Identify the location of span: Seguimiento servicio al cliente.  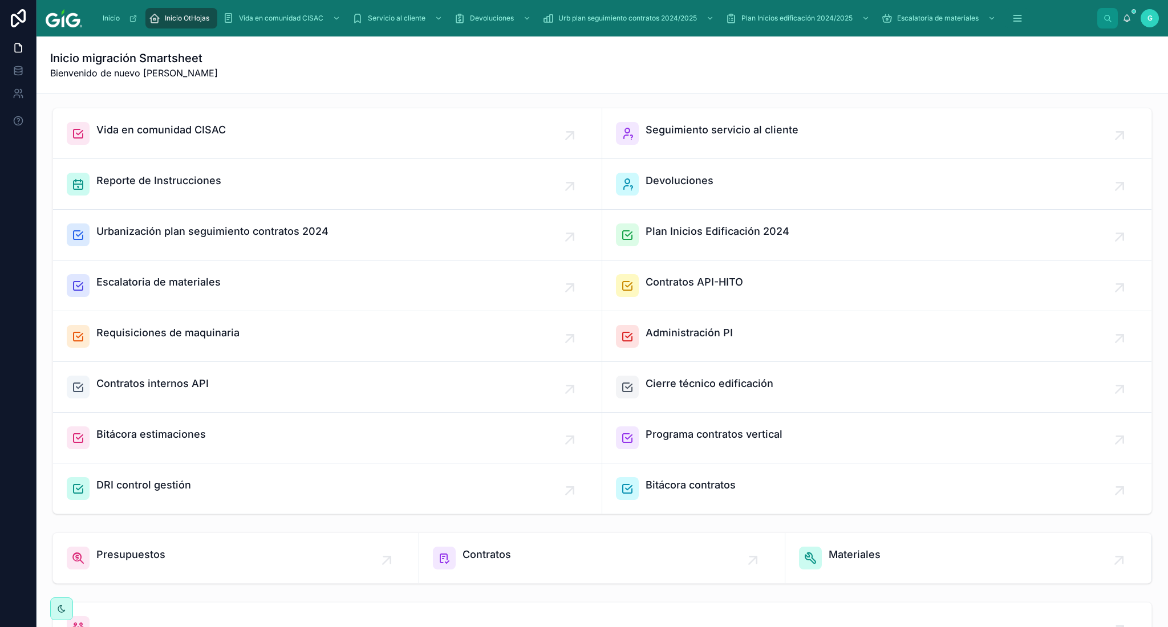
(722, 130).